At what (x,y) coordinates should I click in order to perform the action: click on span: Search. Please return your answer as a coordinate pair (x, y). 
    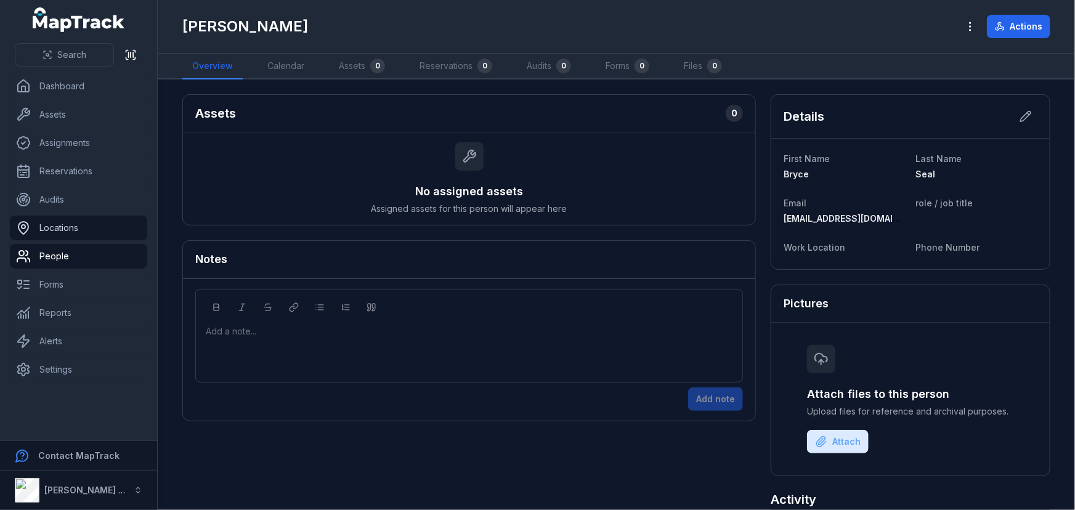
    Looking at the image, I should click on (71, 55).